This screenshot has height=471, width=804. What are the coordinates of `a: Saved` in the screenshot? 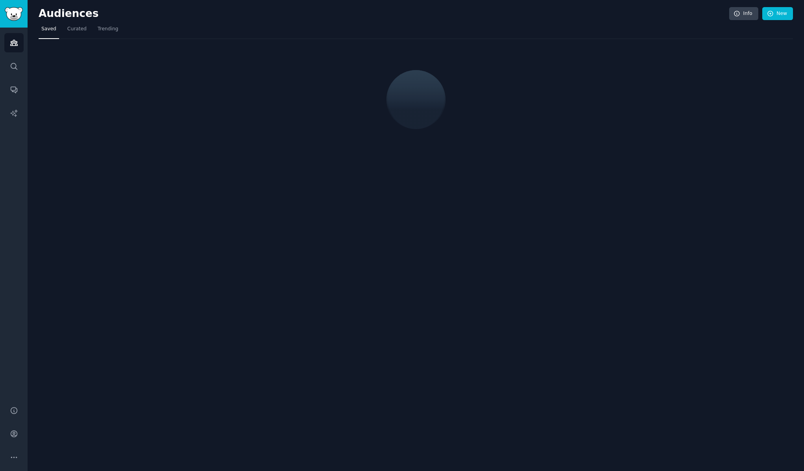 It's located at (49, 31).